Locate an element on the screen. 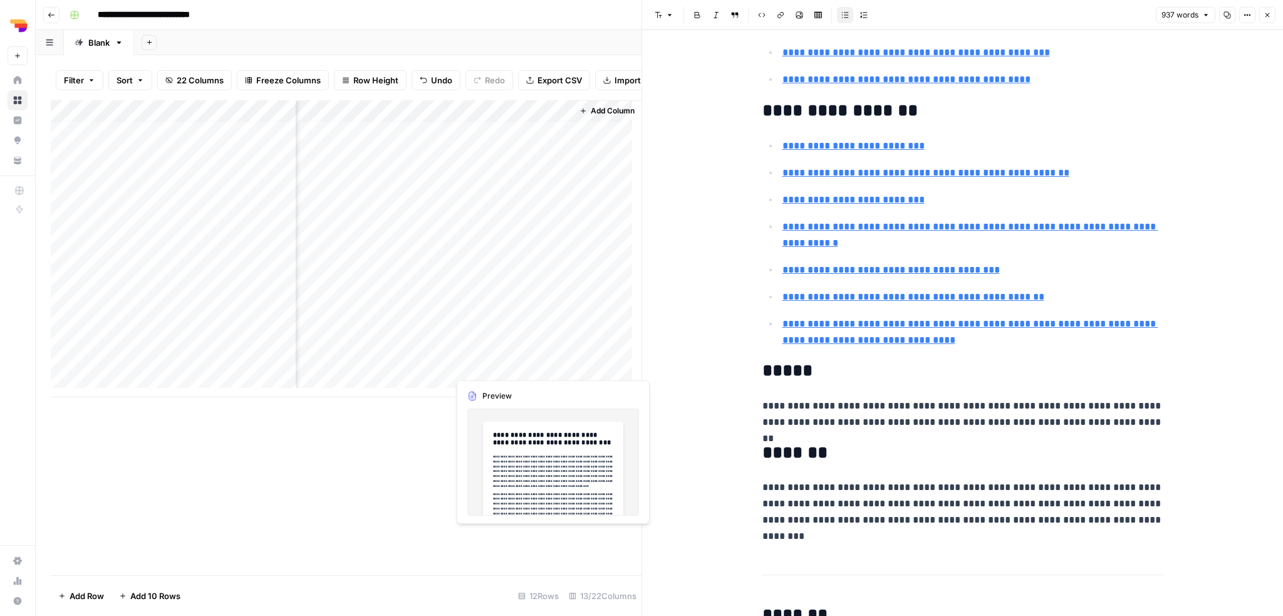 The height and width of the screenshot is (616, 1283). a: Your Data is located at coordinates (18, 160).